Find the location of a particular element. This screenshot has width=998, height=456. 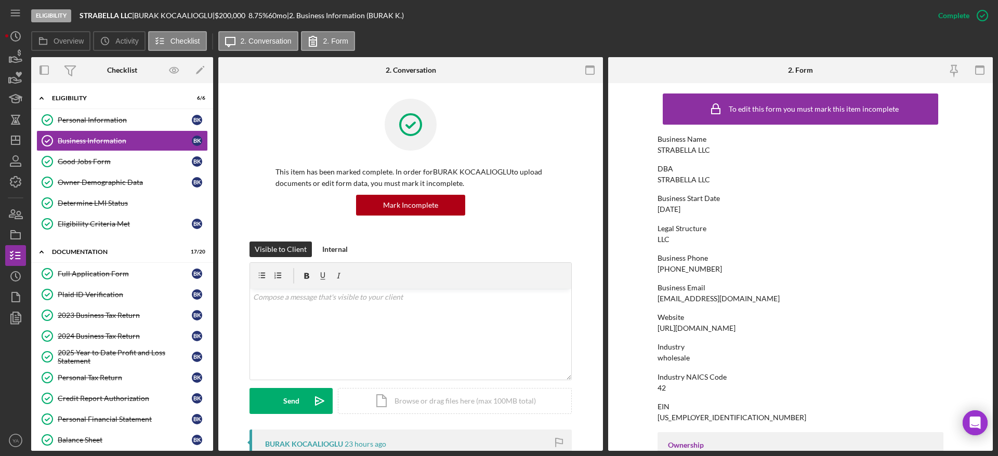

div: Owner Demographic Data is located at coordinates (125, 182).